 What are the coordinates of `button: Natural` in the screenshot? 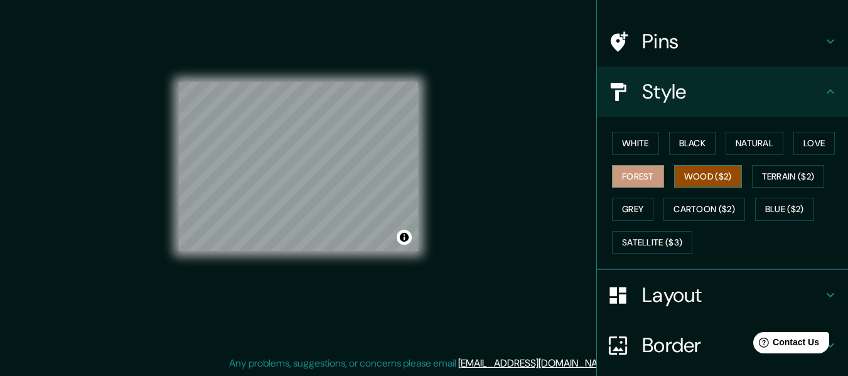 It's located at (754, 143).